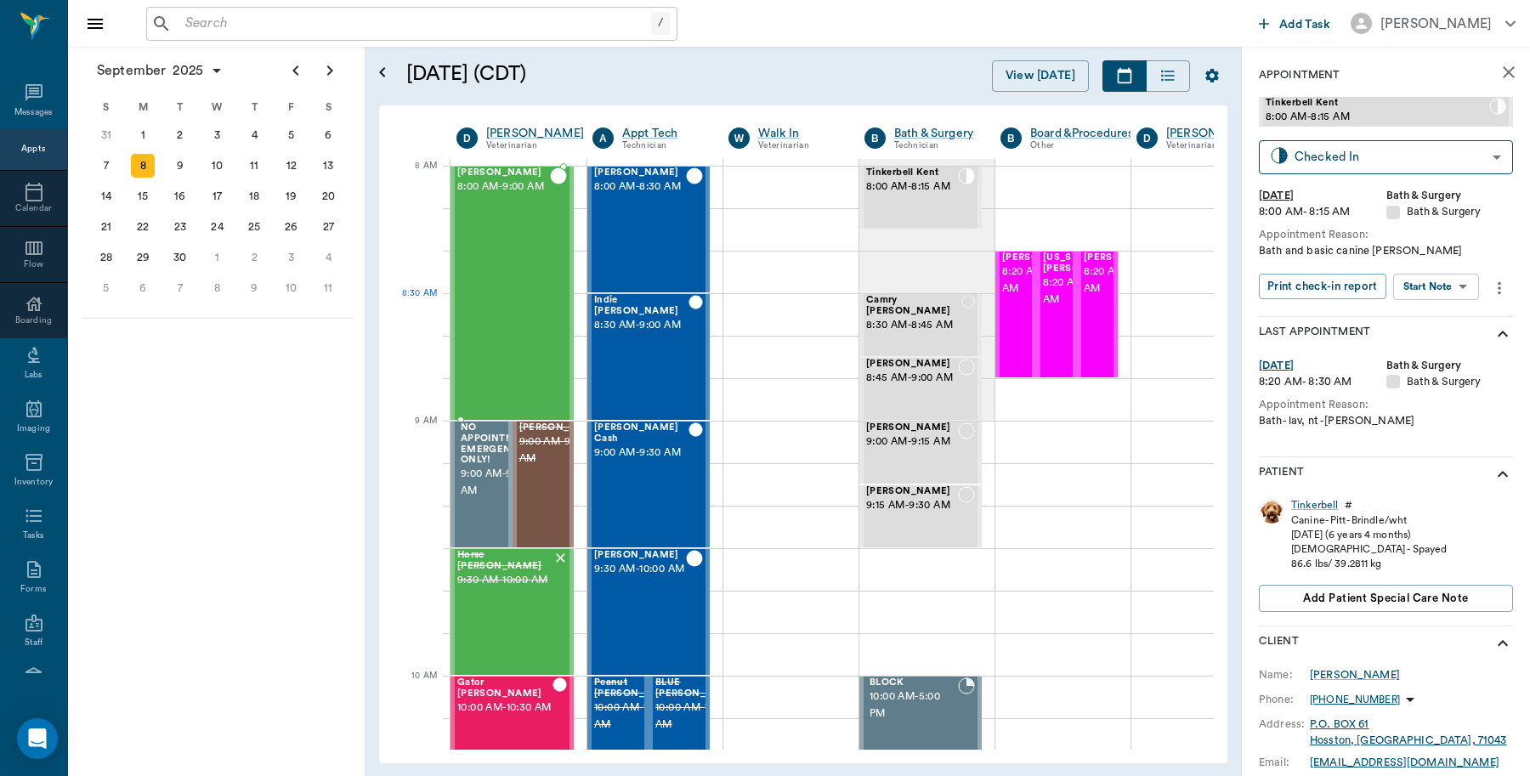  Describe the element at coordinates (1281, 474) in the screenshot. I see `p: Patient` at that location.